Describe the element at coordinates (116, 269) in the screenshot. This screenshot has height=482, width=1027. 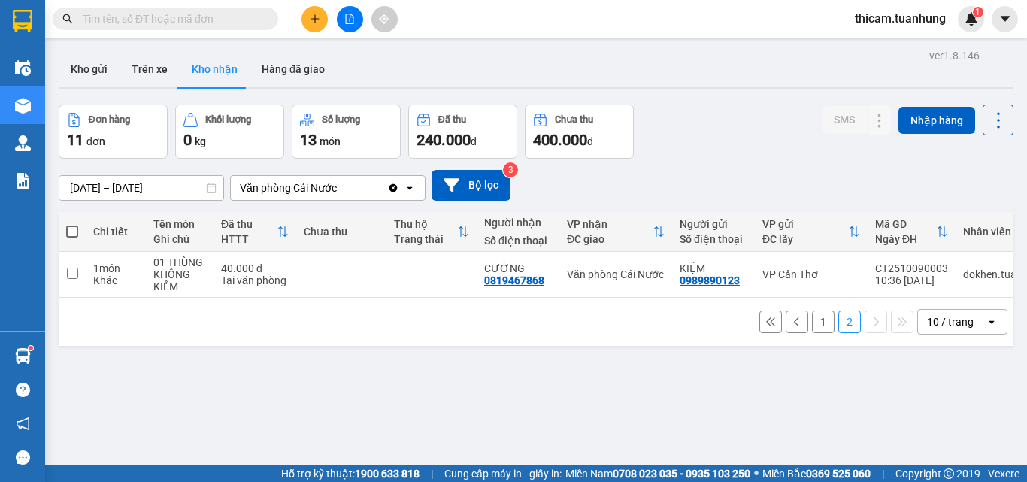
I see `div: 1 món` at that location.